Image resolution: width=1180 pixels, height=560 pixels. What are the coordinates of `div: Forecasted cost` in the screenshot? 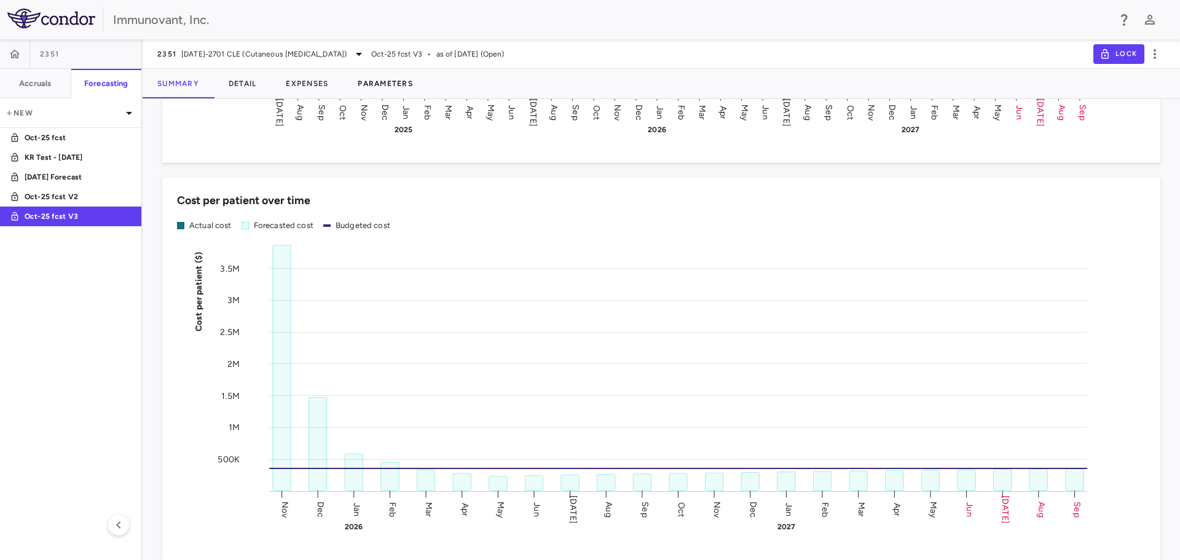 It's located at (283, 226).